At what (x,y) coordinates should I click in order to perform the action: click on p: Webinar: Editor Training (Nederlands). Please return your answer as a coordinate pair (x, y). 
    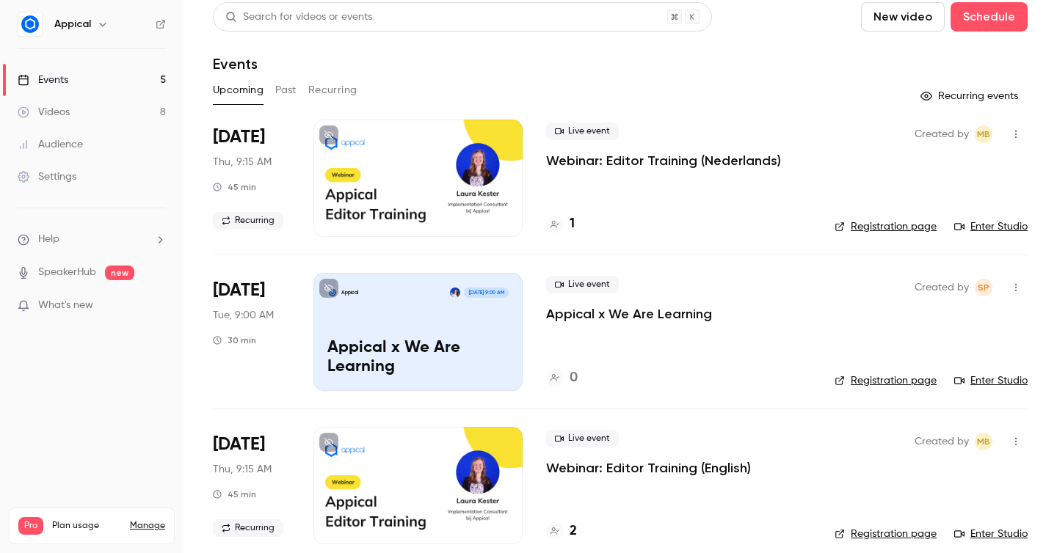
    Looking at the image, I should click on (663, 161).